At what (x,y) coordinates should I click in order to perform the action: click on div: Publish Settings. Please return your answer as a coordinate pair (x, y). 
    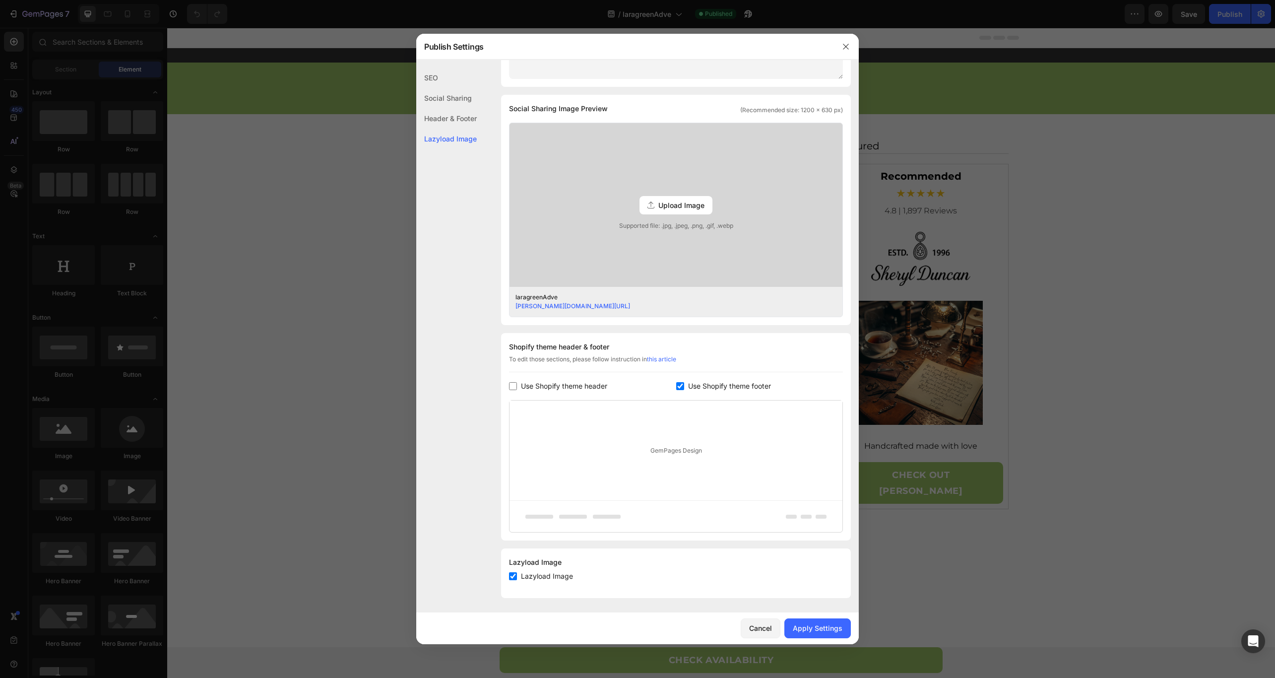
    Looking at the image, I should click on (625, 47).